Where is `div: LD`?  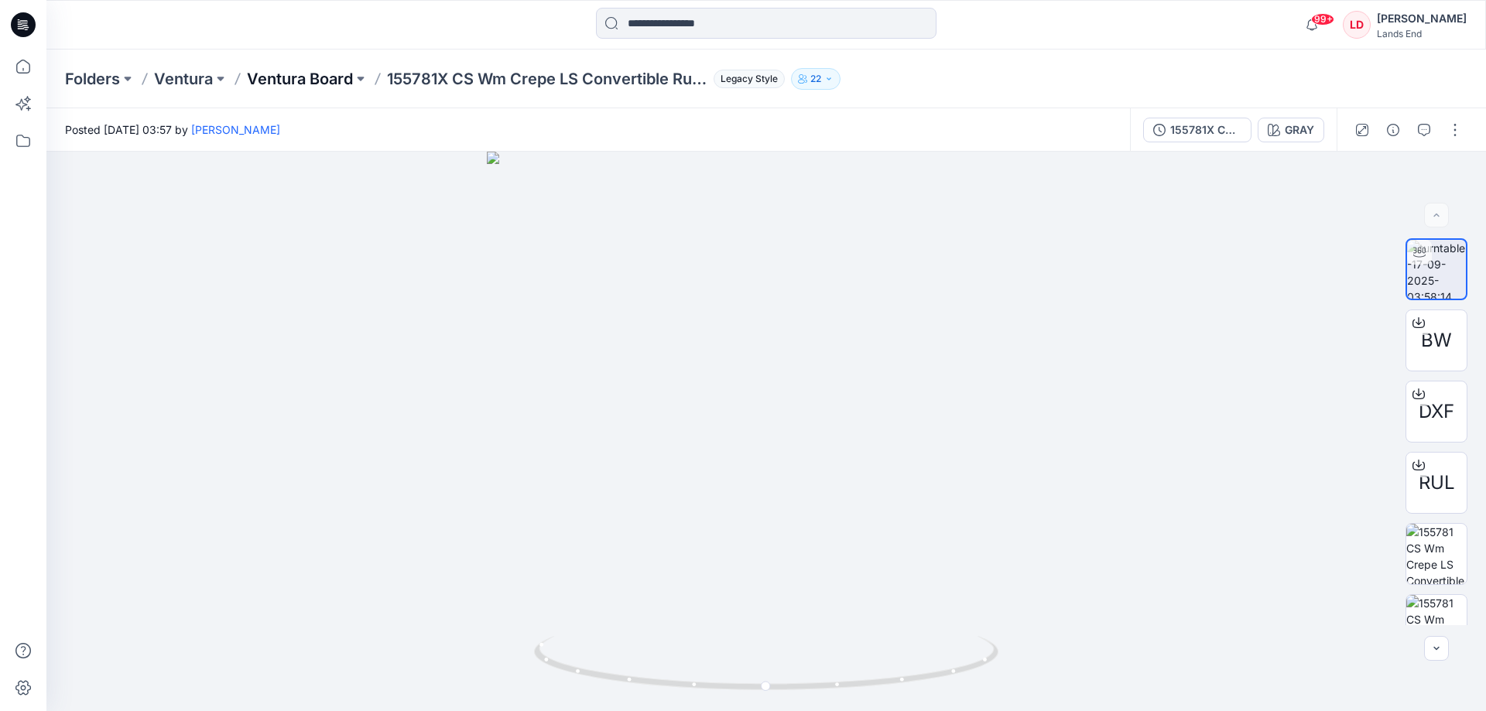
div: LD is located at coordinates (1357, 25).